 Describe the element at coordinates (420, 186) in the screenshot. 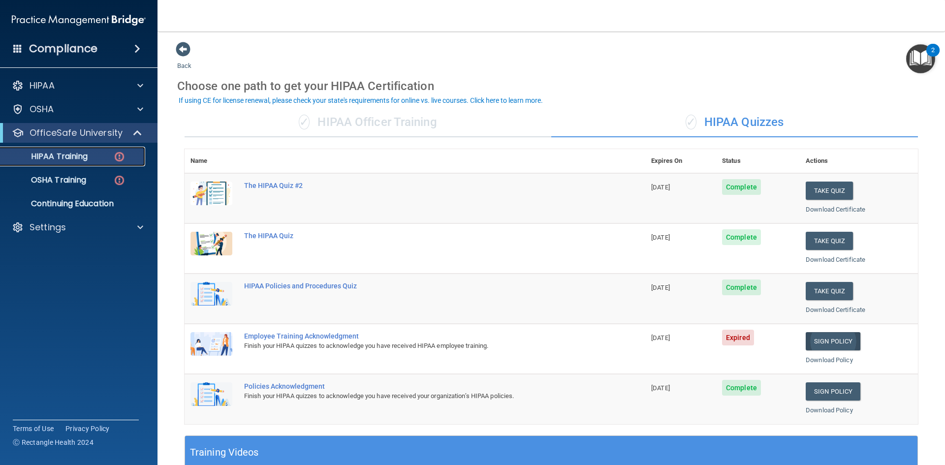

I see `div: The HIPAA Quiz #2` at that location.